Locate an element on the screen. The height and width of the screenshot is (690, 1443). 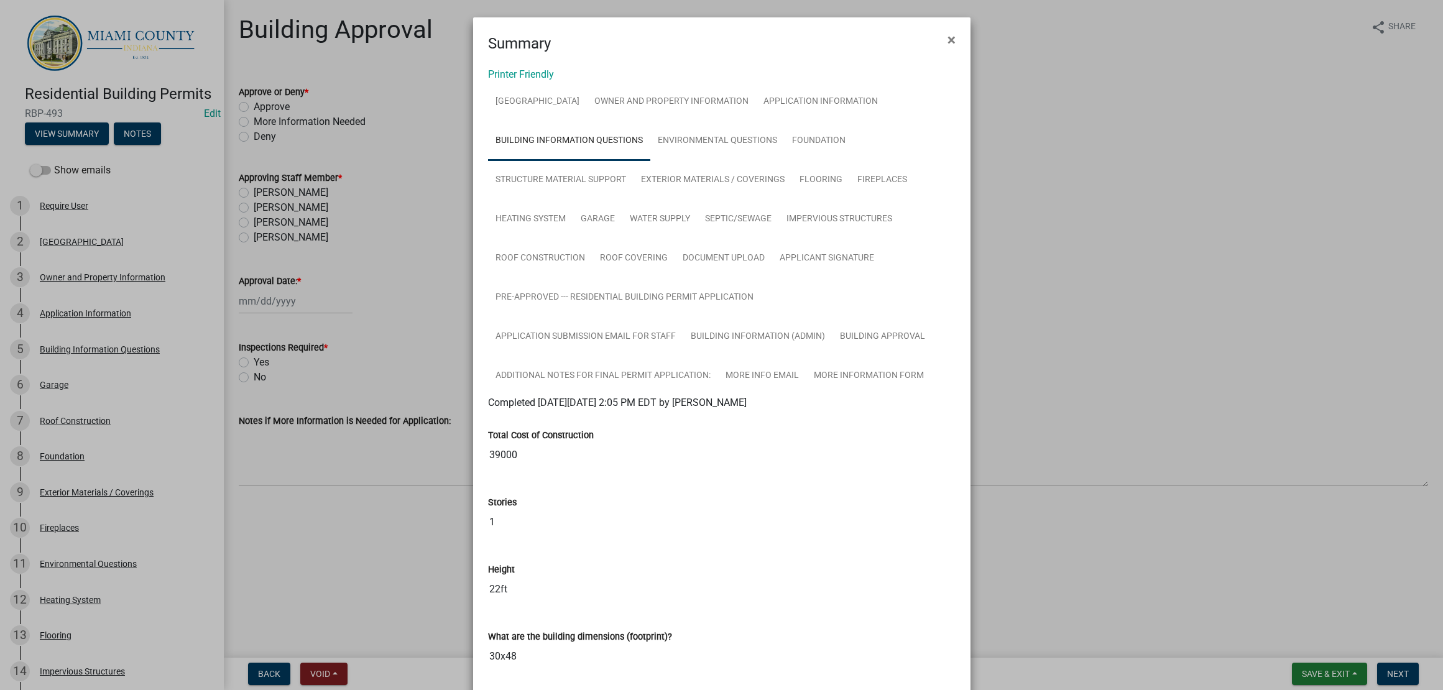
h4: Summary is located at coordinates (519, 44).